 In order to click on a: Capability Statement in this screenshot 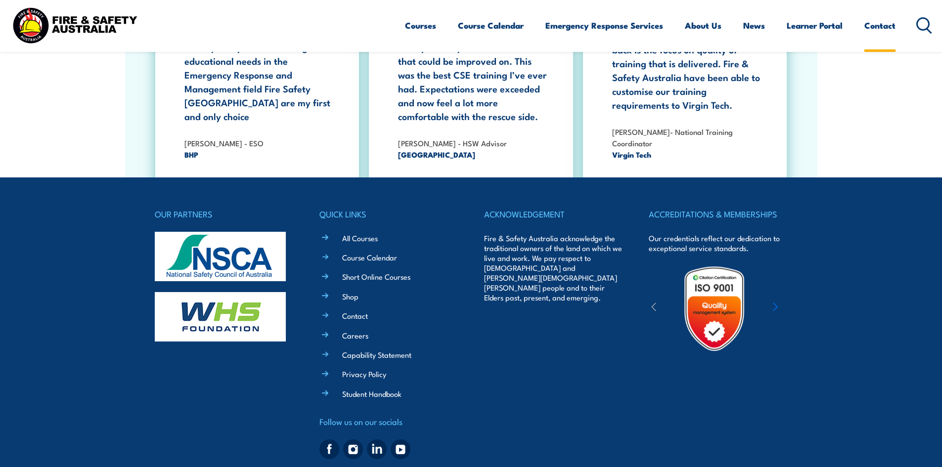, I will do `click(377, 355)`.